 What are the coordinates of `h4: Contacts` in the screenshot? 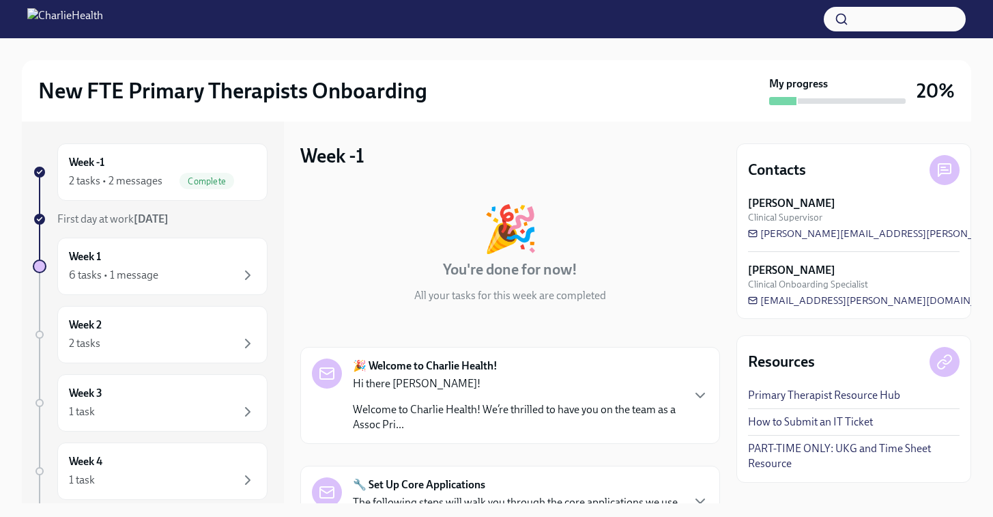 It's located at (777, 170).